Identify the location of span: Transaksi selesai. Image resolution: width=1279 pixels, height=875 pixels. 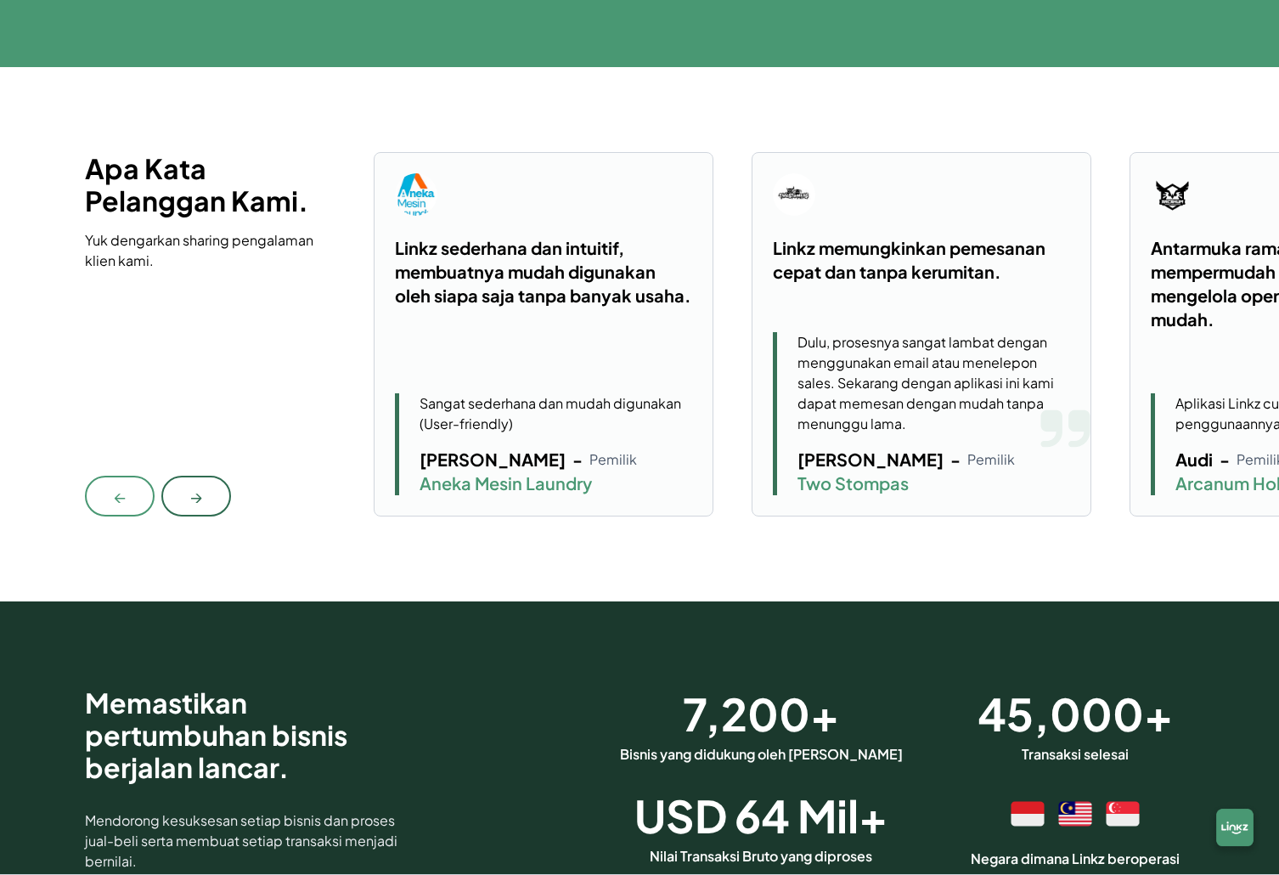
(1075, 753).